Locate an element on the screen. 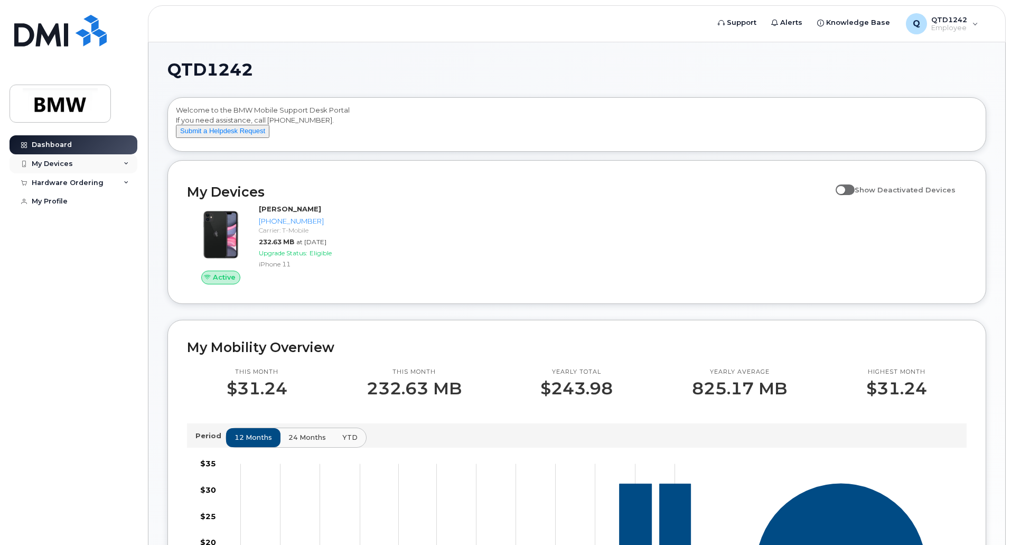 The image size is (1011, 545). p: 825.17 MB is located at coordinates (740, 388).